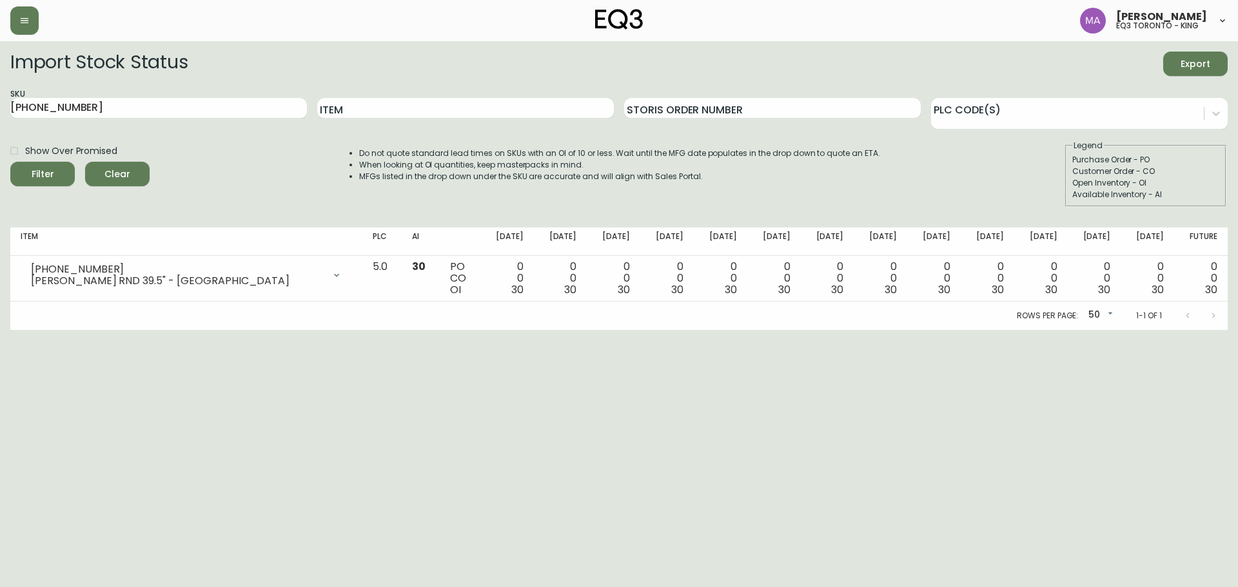  Describe the element at coordinates (620, 165) in the screenshot. I see `li: When looking at OI quantities, keep masterpacks in mind.` at that location.